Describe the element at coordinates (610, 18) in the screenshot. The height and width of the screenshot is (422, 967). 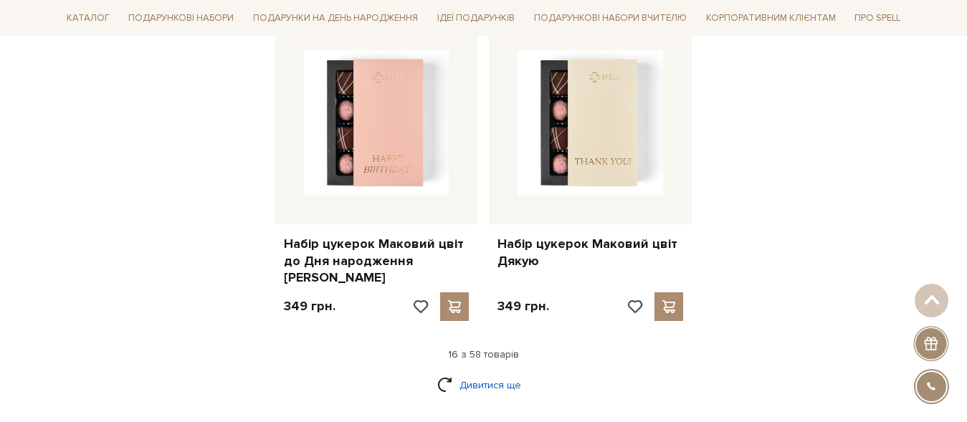
I see `a: Подарункові набори Вчителю` at that location.